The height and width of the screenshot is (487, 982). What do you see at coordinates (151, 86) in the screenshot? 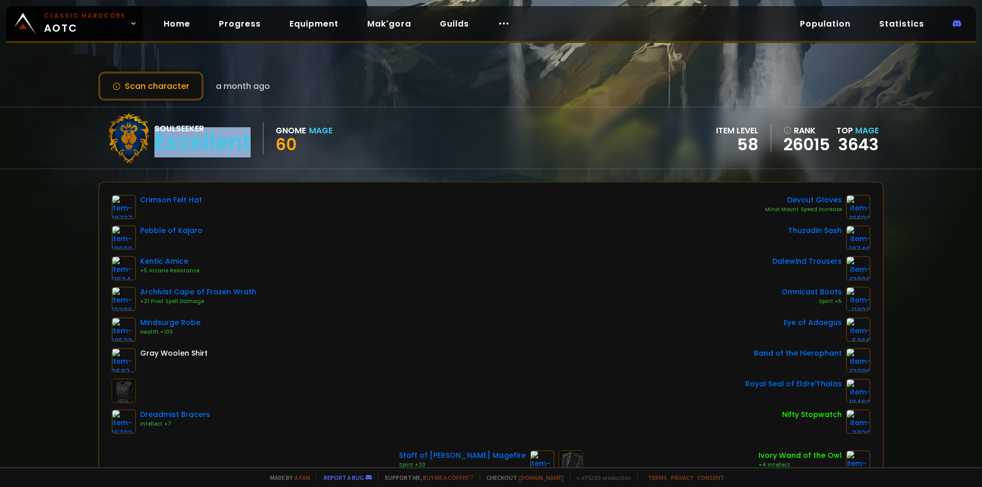
I see `button: Scan character` at bounding box center [151, 86].